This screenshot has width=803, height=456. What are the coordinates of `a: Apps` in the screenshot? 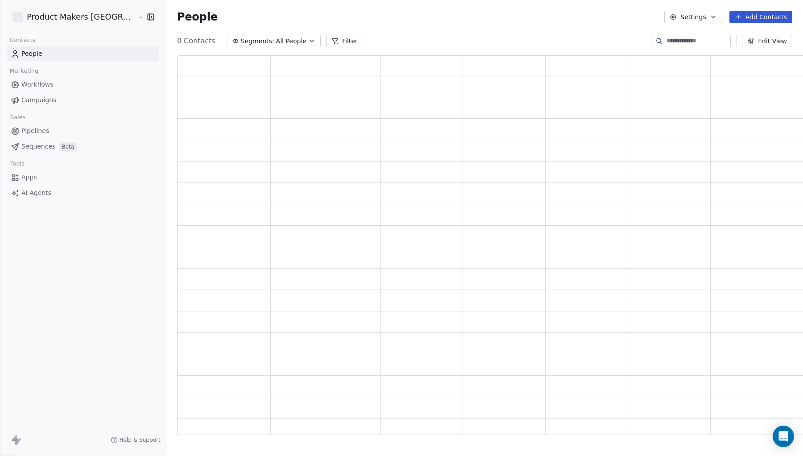 It's located at (83, 177).